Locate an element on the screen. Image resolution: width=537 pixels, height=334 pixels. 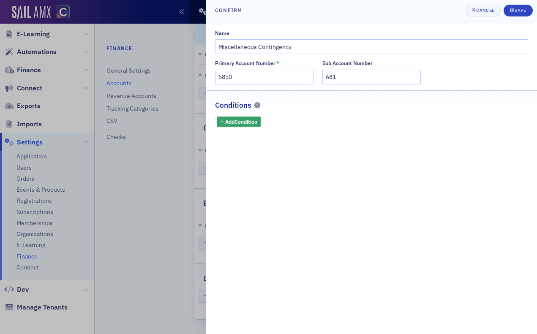
span: Add Condition is located at coordinates (241, 122).